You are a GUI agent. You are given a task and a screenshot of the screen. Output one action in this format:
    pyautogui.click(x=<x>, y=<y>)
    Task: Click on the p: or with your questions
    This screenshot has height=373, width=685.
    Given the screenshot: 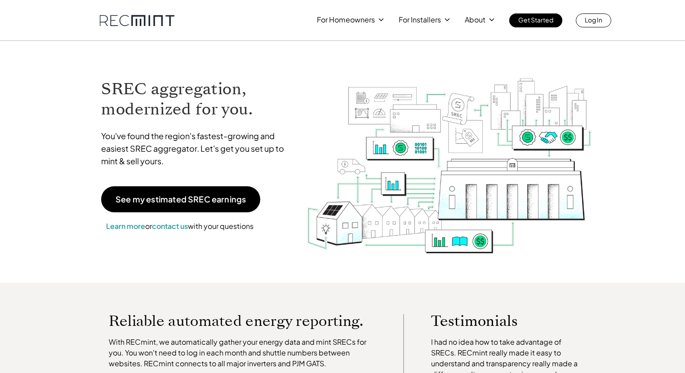 What is the action you would take?
    pyautogui.click(x=180, y=226)
    